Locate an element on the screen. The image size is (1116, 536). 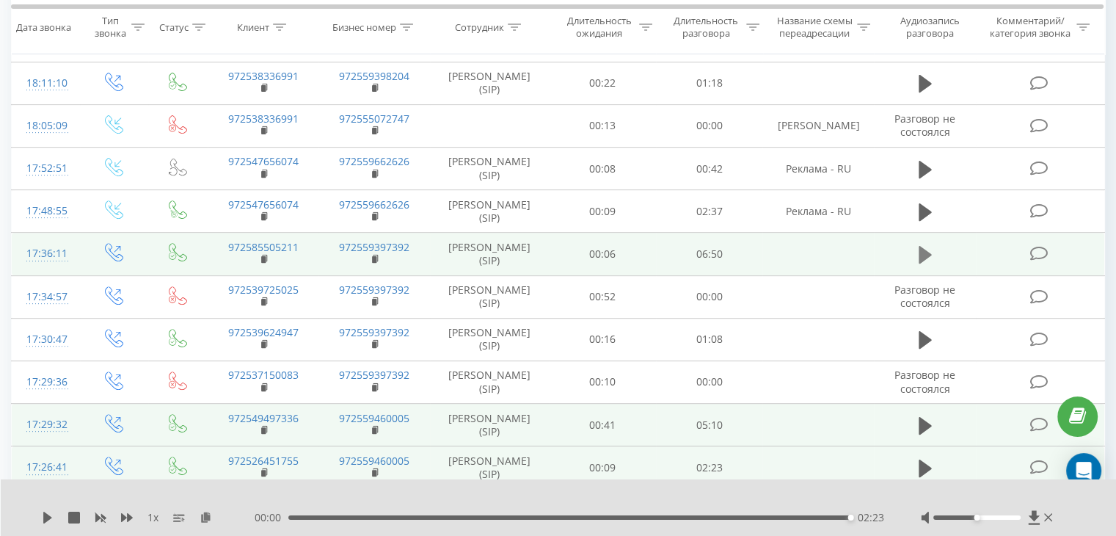
div: 17:30:47 is located at coordinates (46, 339).